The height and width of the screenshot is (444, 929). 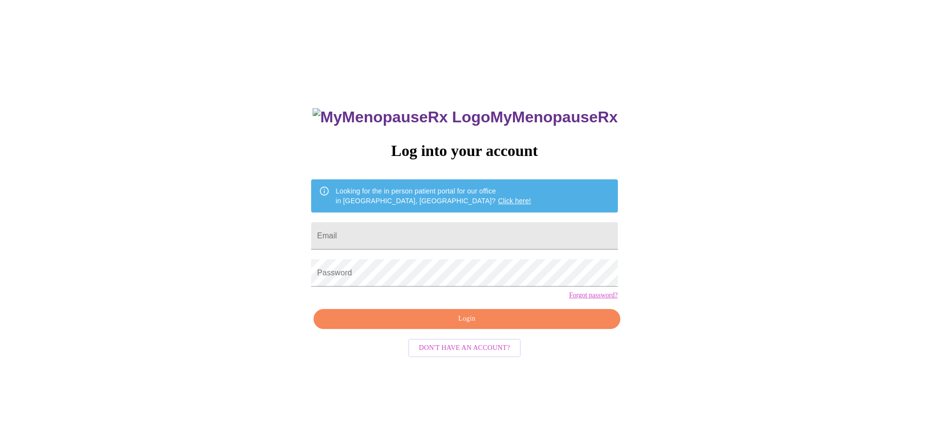 I want to click on span: Login, so click(x=467, y=319).